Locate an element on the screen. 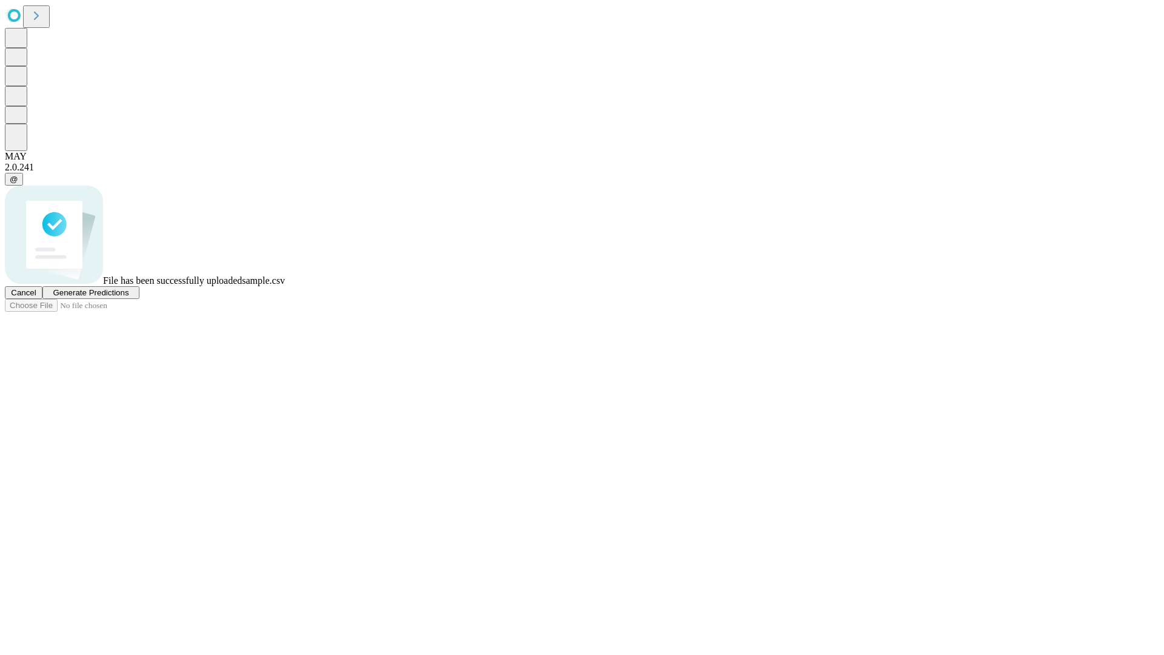 The height and width of the screenshot is (655, 1164). button: Cancel is located at coordinates (24, 292).